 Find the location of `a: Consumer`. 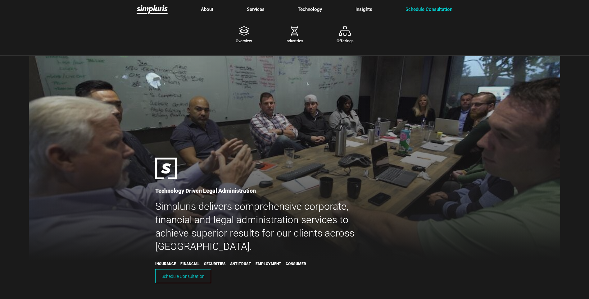

a: Consumer is located at coordinates (296, 264).